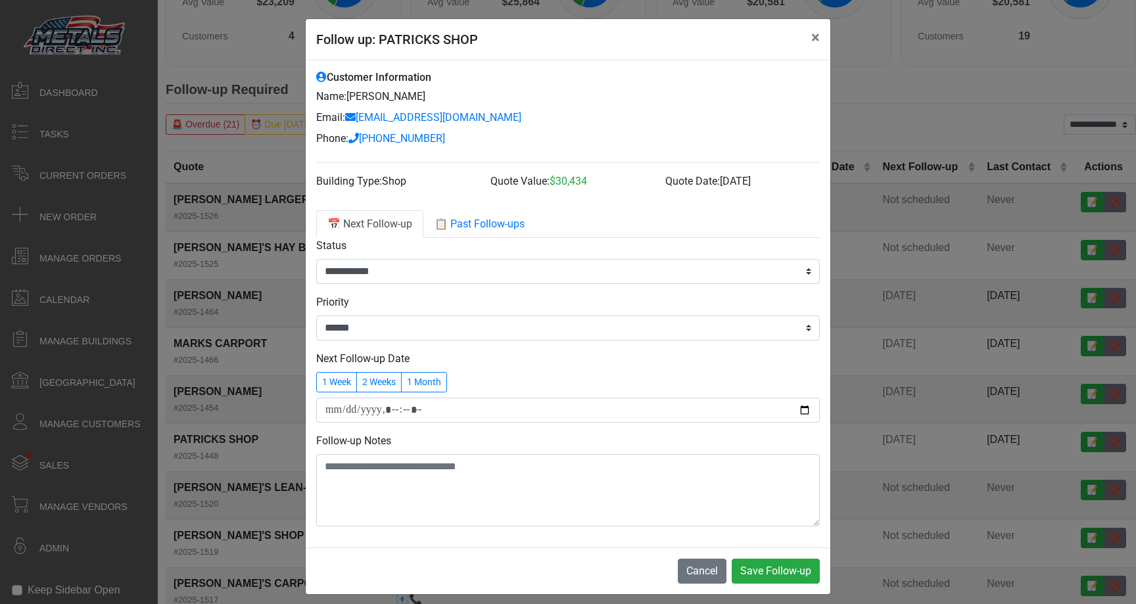  What do you see at coordinates (397, 39) in the screenshot?
I see `h5: Follow up: PATRICKS SHOP` at bounding box center [397, 39].